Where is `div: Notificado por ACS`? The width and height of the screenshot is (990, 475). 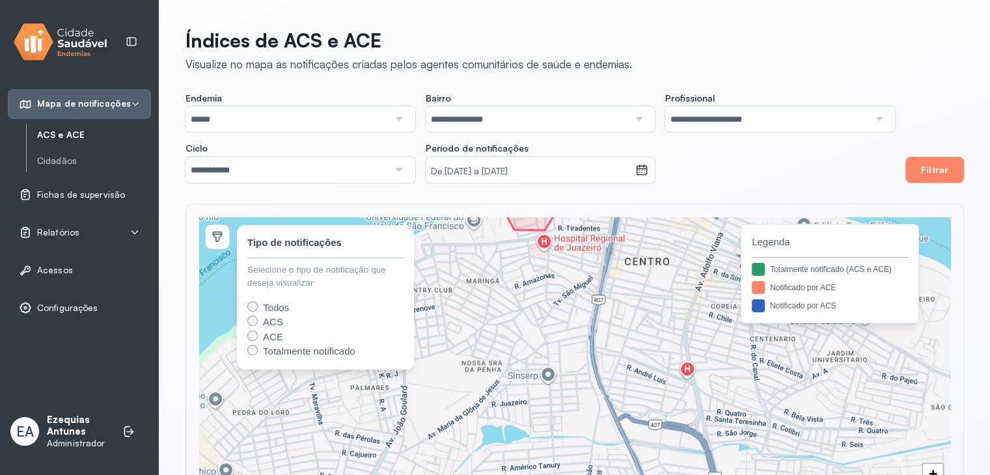
div: Notificado por ACS is located at coordinates (803, 306).